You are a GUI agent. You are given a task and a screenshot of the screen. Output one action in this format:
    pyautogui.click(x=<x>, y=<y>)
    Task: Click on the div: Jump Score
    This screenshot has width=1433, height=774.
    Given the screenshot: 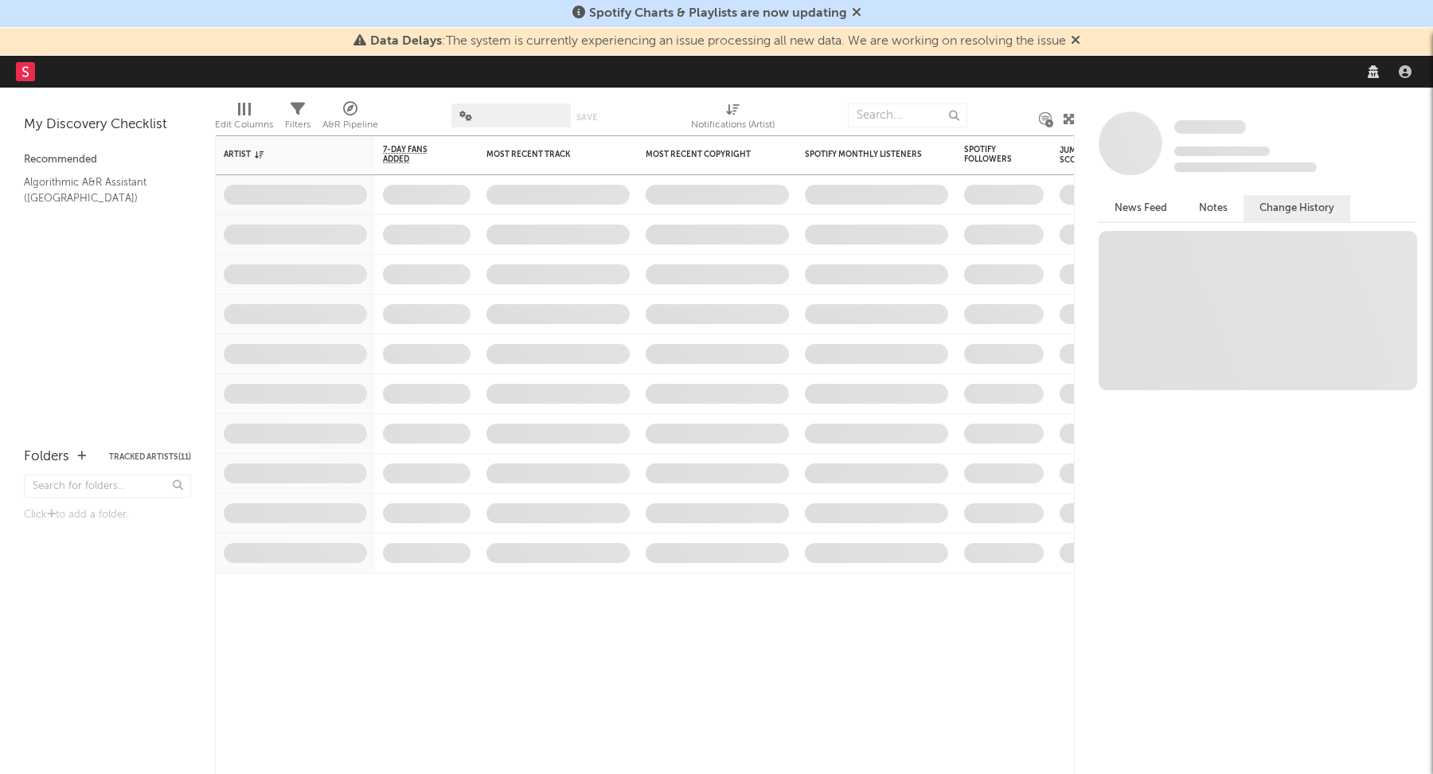 What is the action you would take?
    pyautogui.click(x=1080, y=155)
    